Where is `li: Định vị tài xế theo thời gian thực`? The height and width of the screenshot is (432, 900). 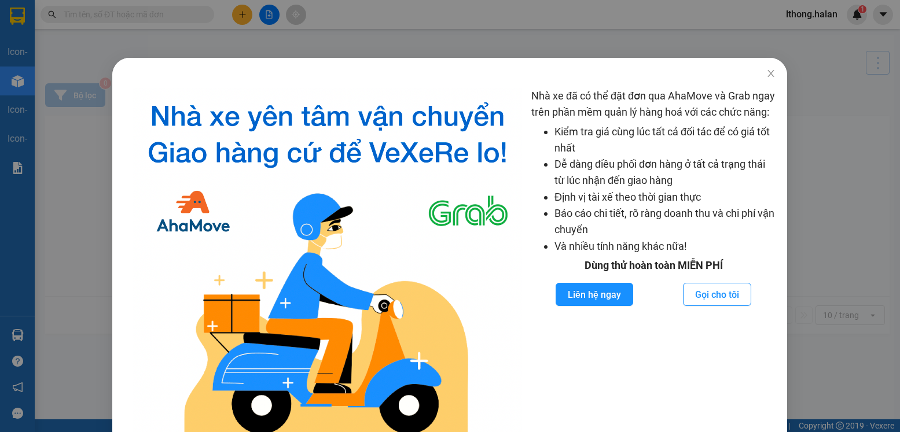
li: Định vị tài xế theo thời gian thực is located at coordinates (665, 197).